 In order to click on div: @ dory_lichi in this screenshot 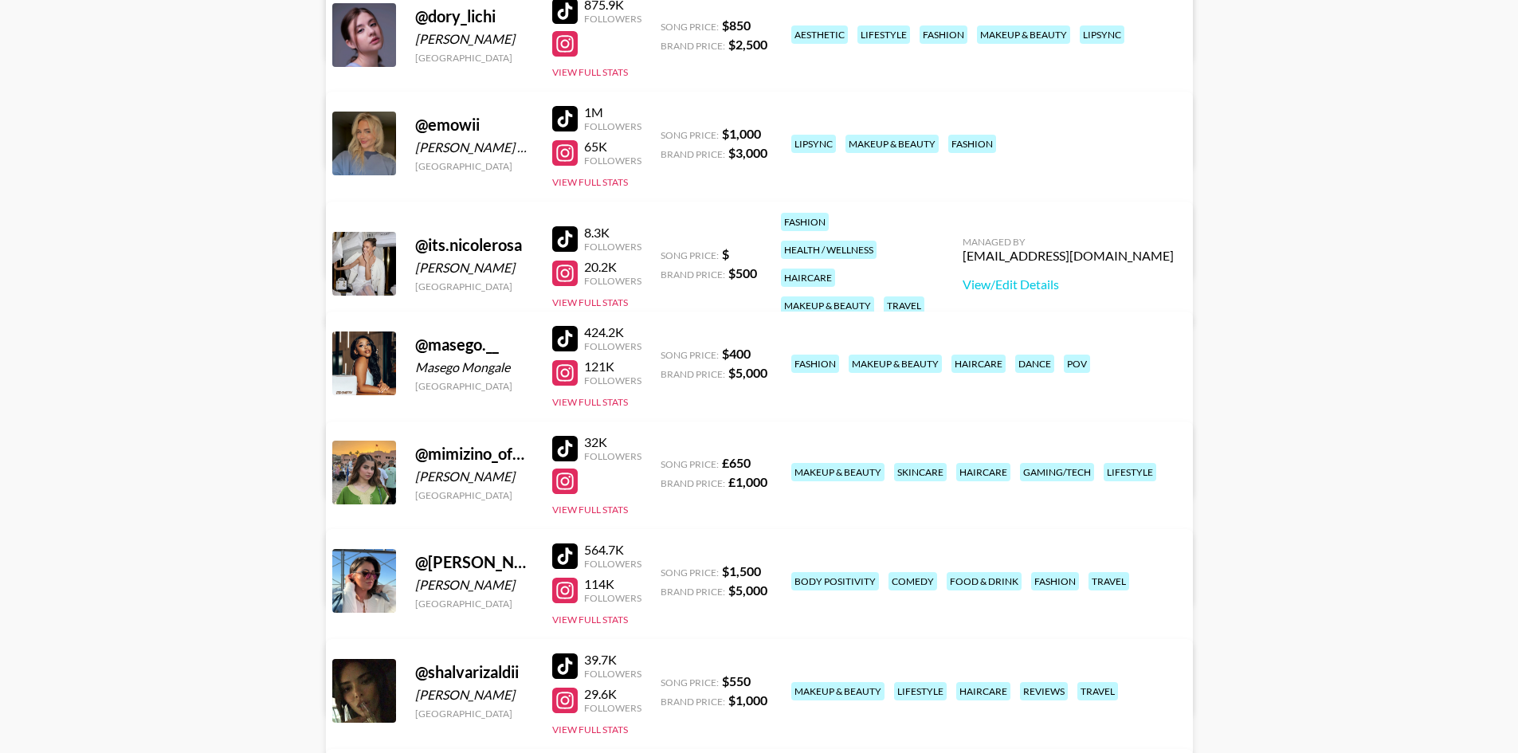, I will do `click(474, 16)`.